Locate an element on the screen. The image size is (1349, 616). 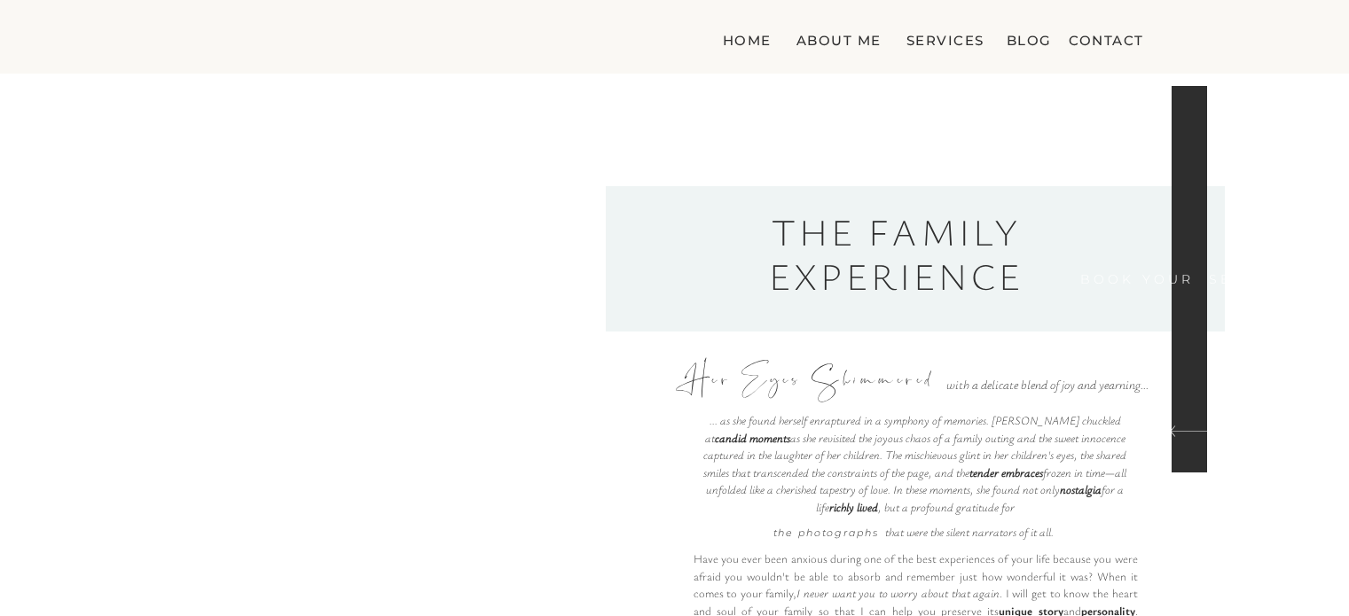
a: blog is located at coordinates (1027, 37).